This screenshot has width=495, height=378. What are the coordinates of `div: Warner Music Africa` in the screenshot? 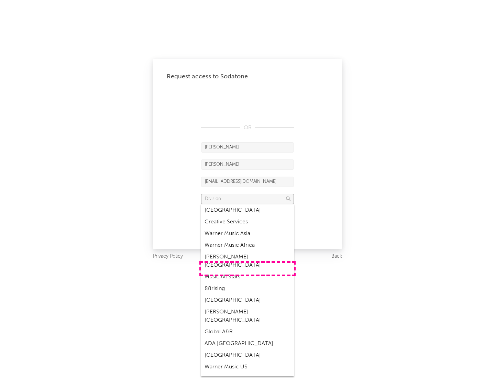 It's located at (248, 245).